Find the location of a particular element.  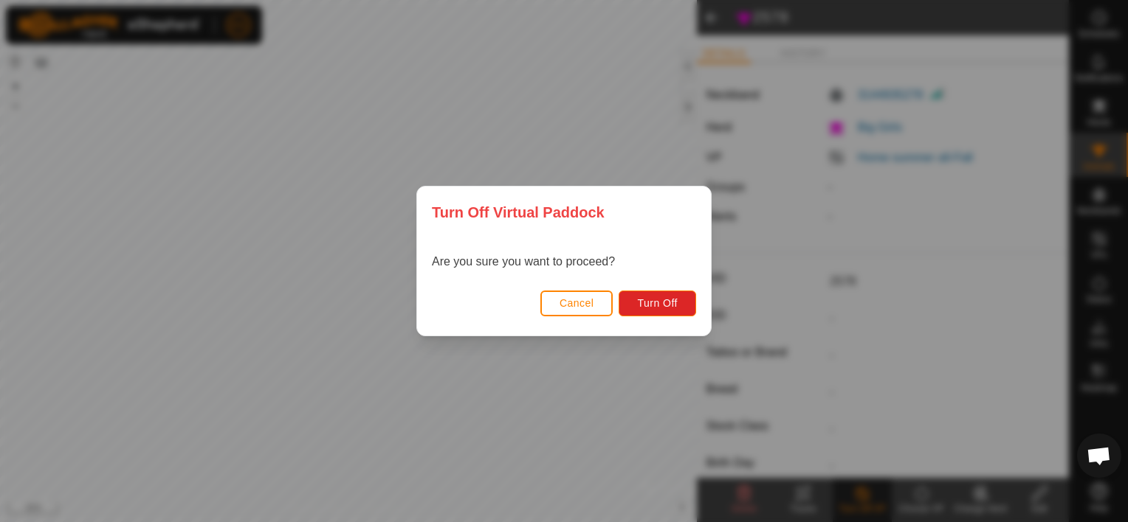

span: Turn Off Virtual Paddock is located at coordinates (518, 213).